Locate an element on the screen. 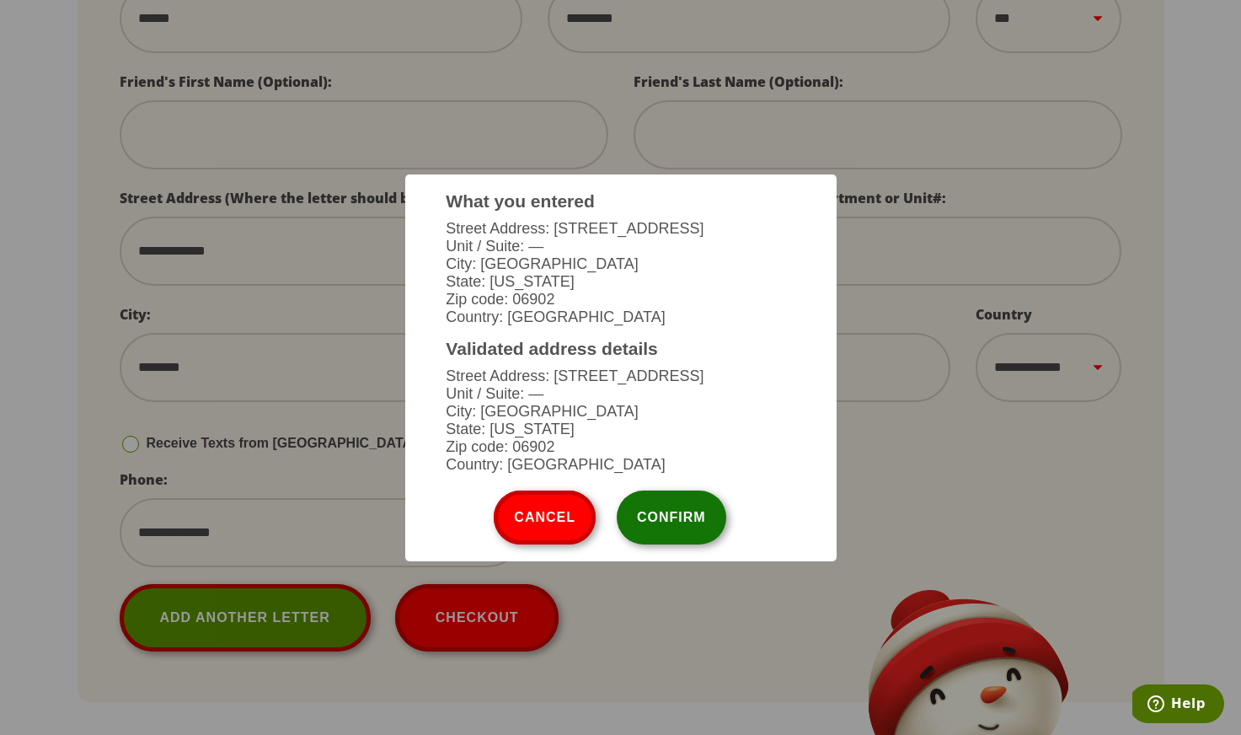 The height and width of the screenshot is (735, 1241). h3: What you entered is located at coordinates (620, 201).